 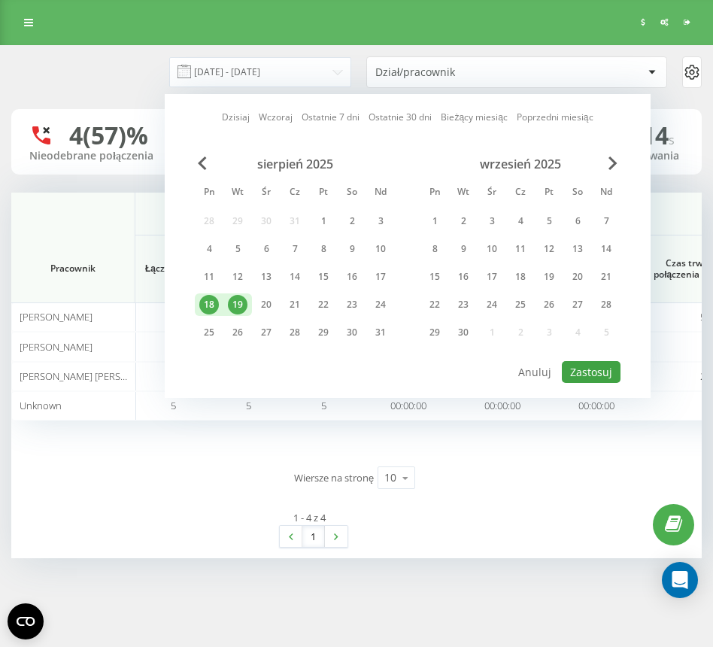 What do you see at coordinates (549, 221) in the screenshot?
I see `div: pt 5 wrz 2025` at bounding box center [549, 221].